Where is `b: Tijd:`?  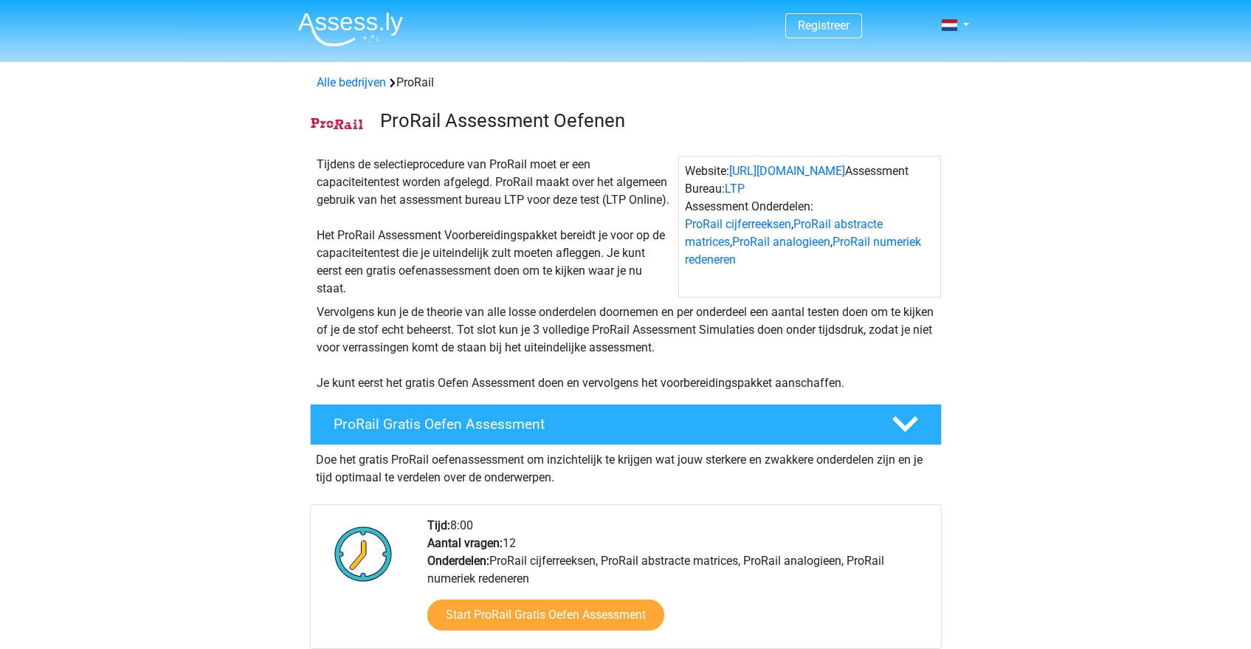
b: Tijd: is located at coordinates (438, 525).